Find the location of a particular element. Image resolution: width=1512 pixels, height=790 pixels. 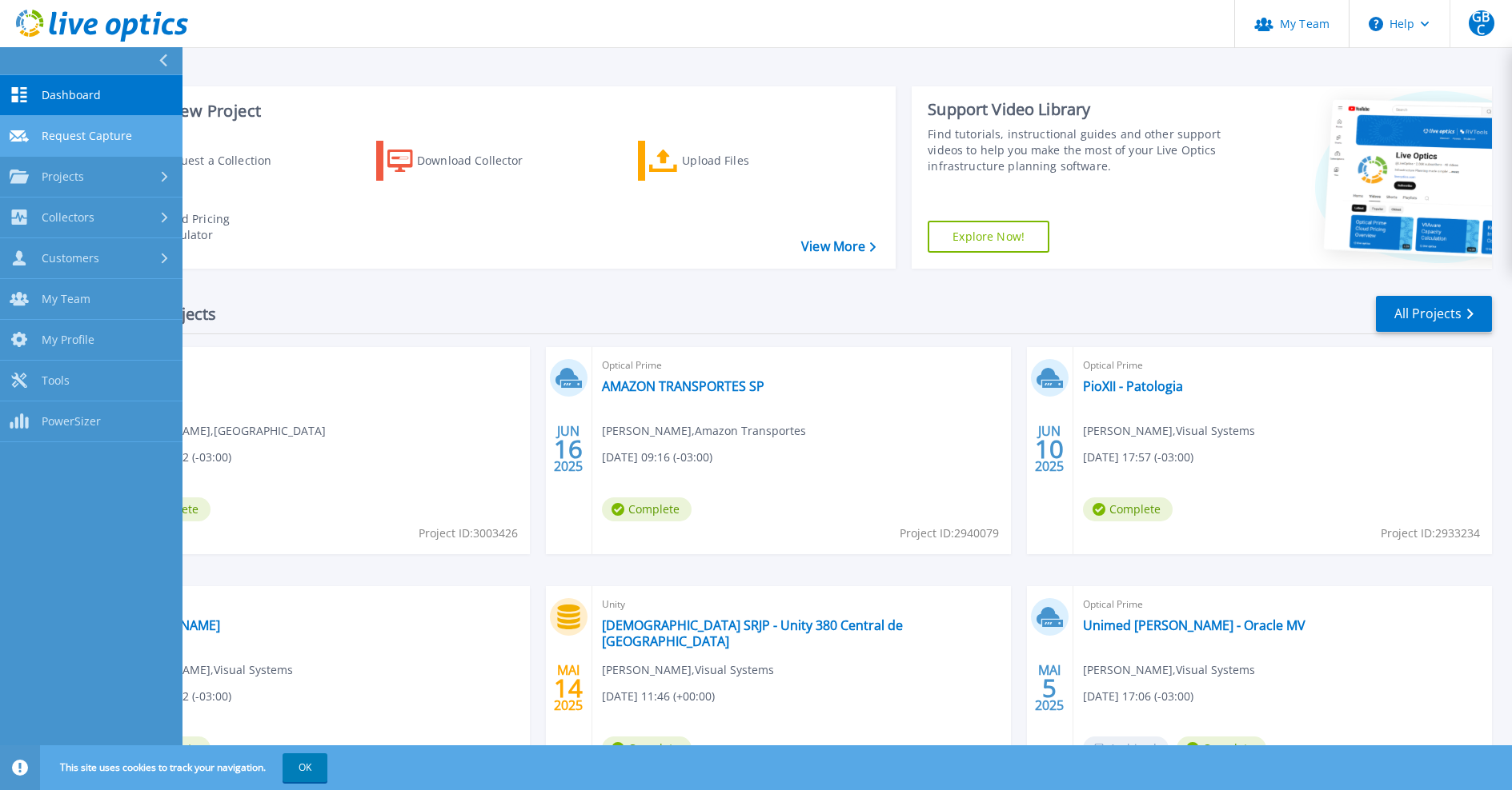

span: Archived is located at coordinates (1125, 748).